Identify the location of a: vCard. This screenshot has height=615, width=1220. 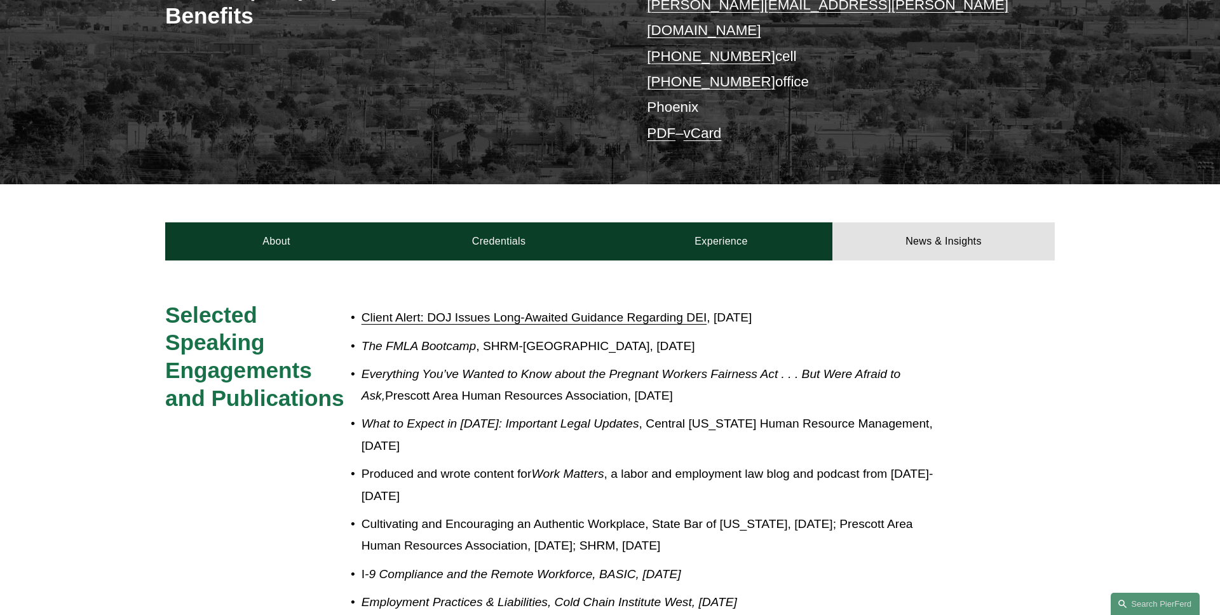
(703, 133).